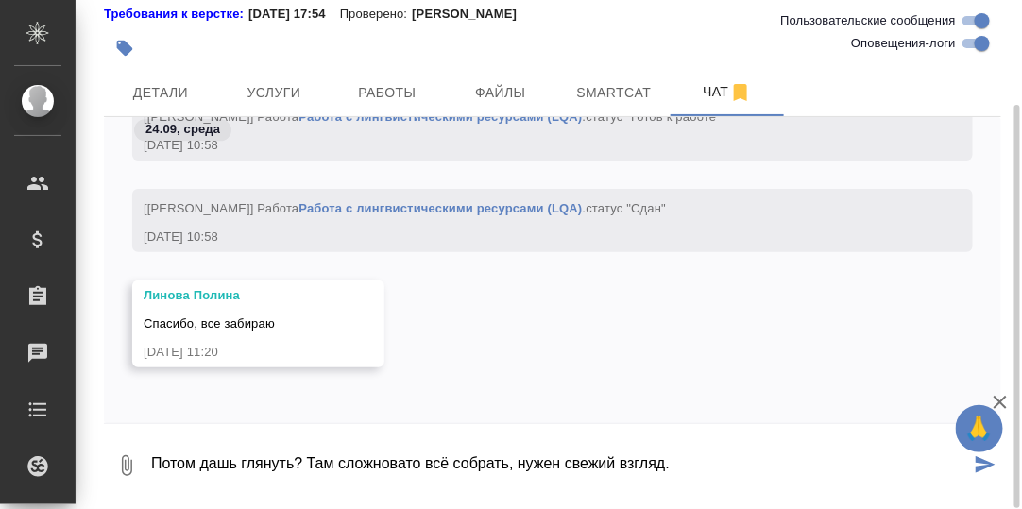 Image resolution: width=1022 pixels, height=509 pixels. Describe the element at coordinates (625, 208) in the screenshot. I see `span: статус "Сдан"` at that location.